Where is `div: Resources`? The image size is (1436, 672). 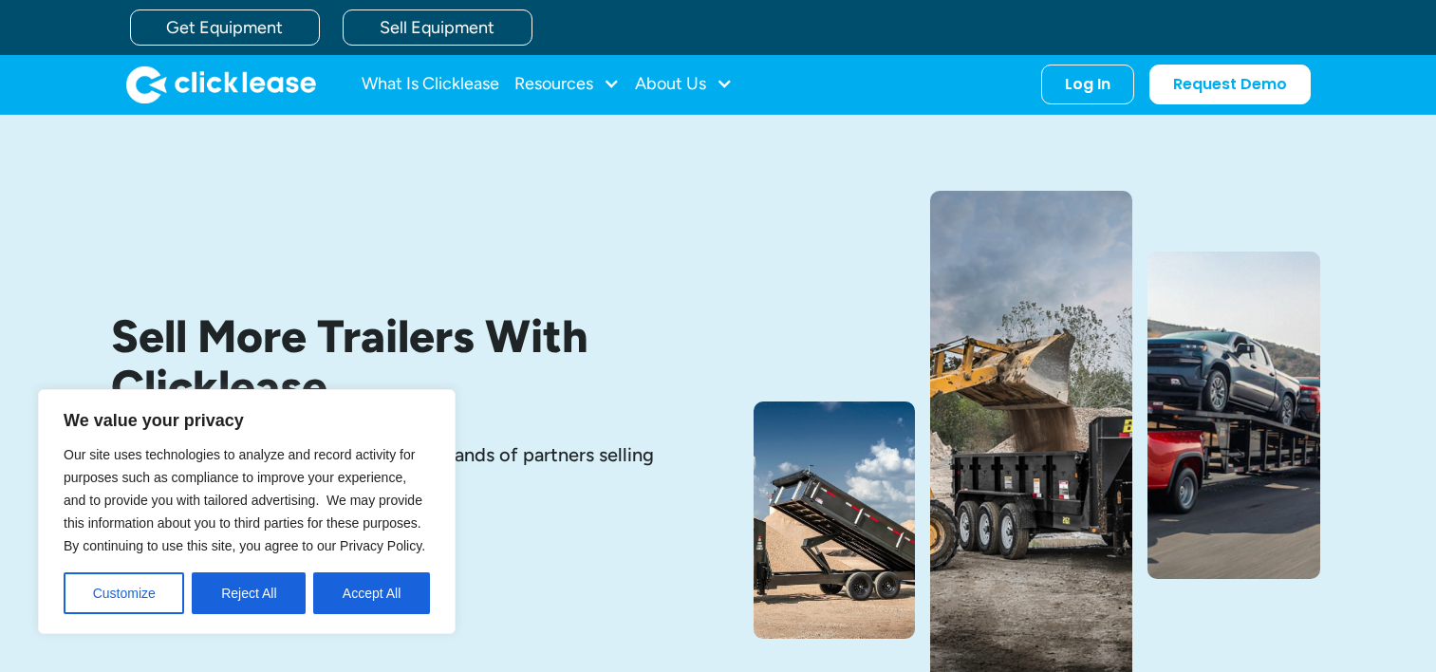
div: Resources is located at coordinates (567, 84).